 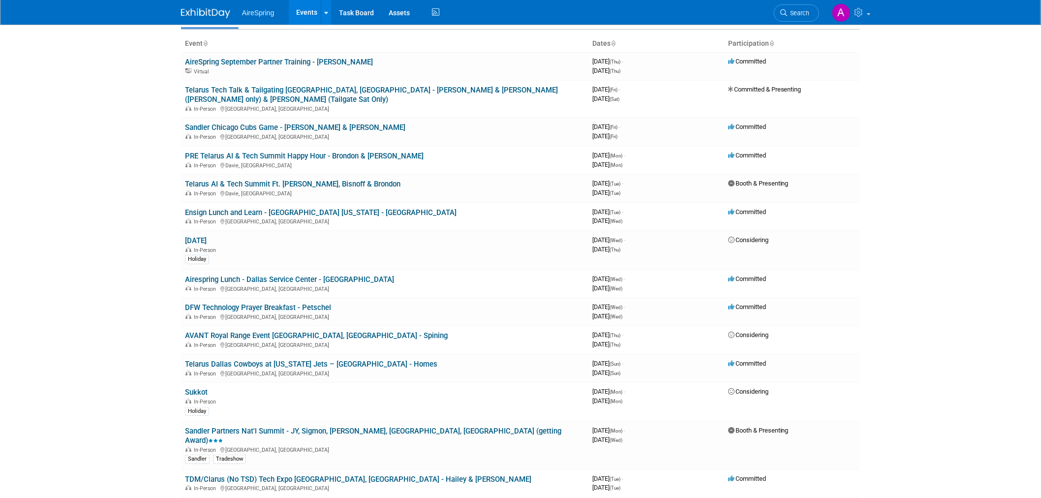 What do you see at coordinates (613, 136) in the screenshot?
I see `span: (Fri)` at bounding box center [613, 136].